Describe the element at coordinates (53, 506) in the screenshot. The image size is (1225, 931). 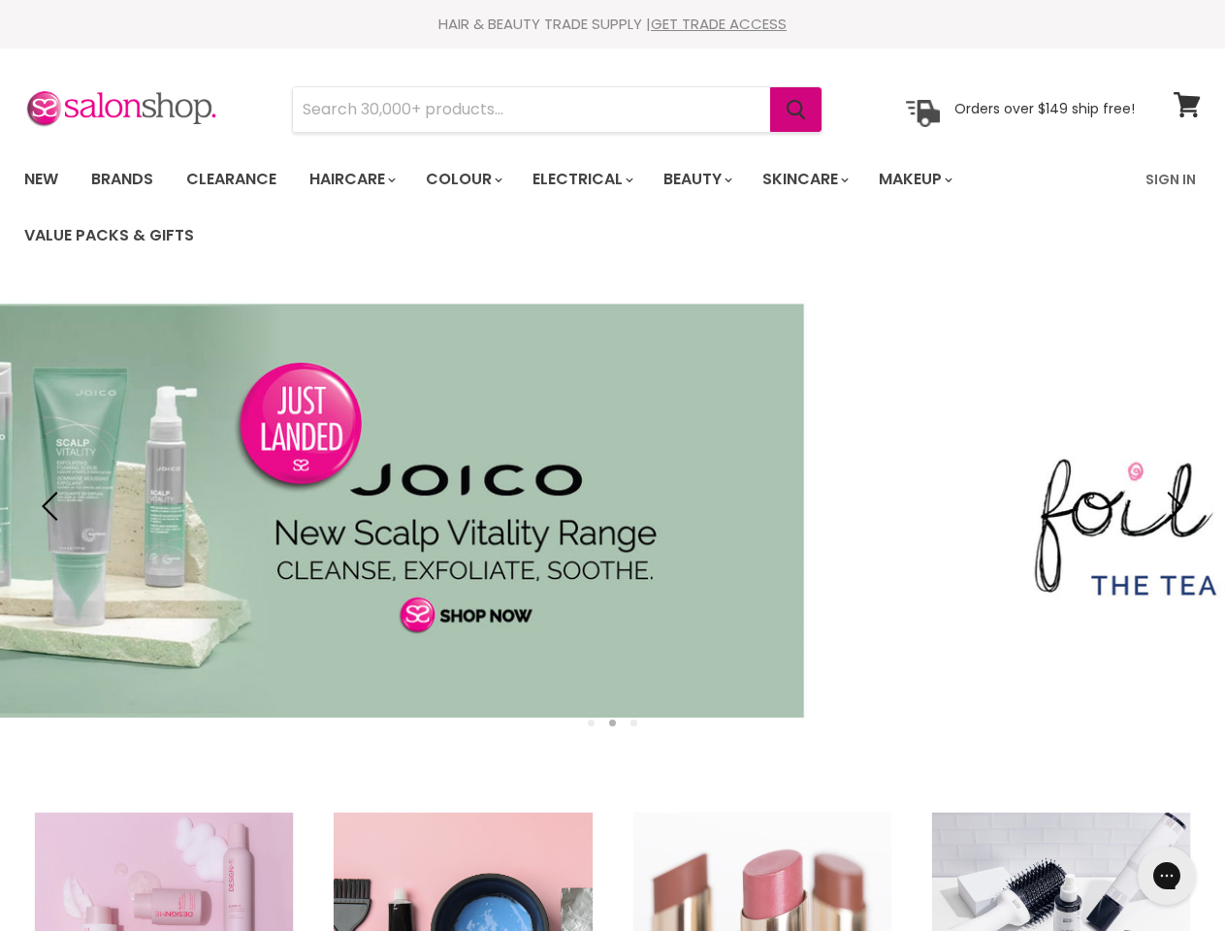
I see `button: Previous` at that location.